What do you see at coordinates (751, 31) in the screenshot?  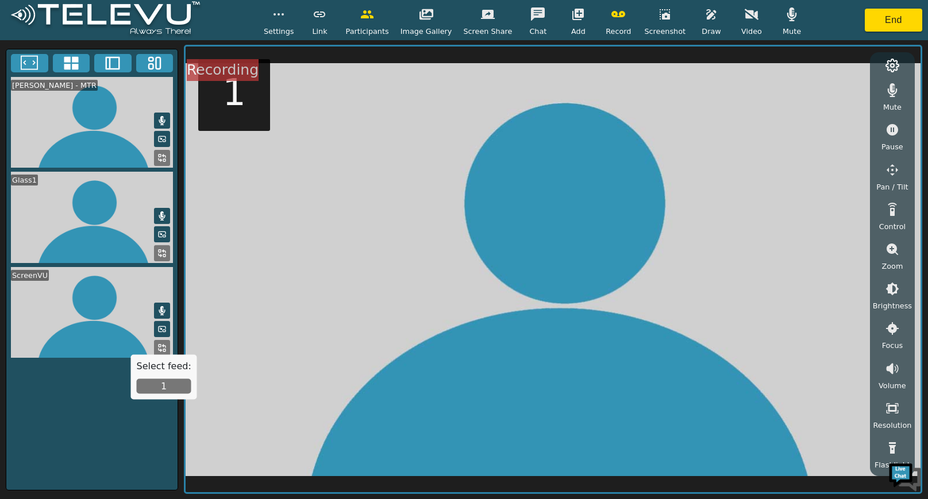 I see `span: Video` at bounding box center [751, 31].